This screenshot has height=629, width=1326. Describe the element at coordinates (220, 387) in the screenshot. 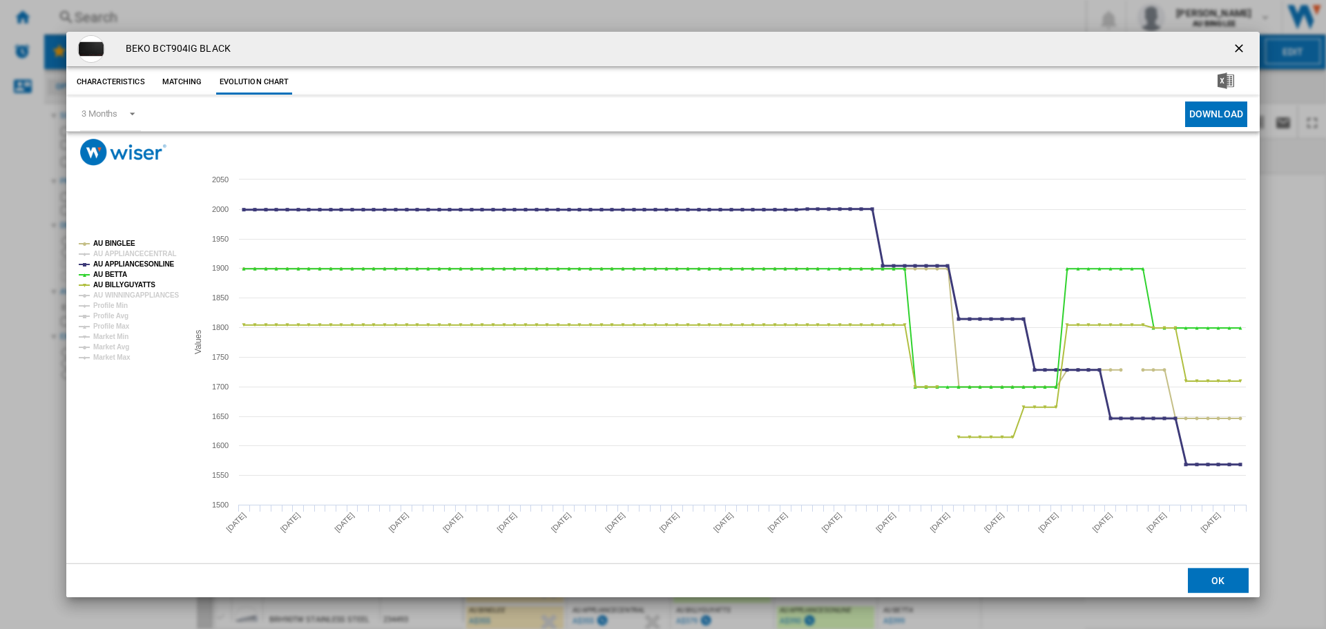

I see `tspan: 1700` at that location.